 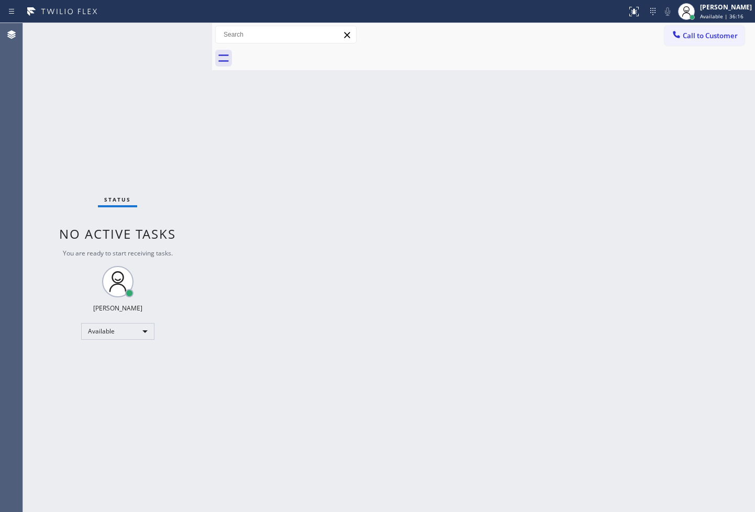 I want to click on span: Call to Customer, so click(x=710, y=36).